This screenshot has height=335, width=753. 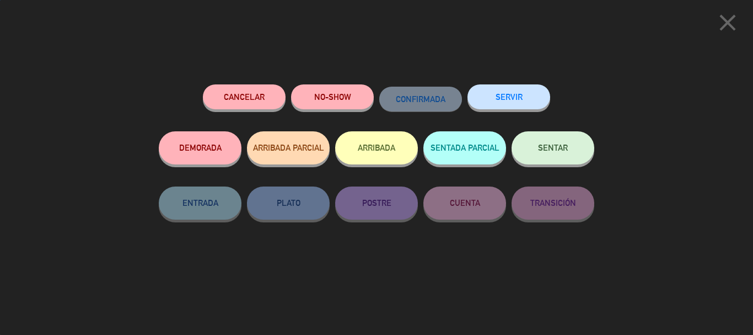 What do you see at coordinates (553, 148) in the screenshot?
I see `button: SENTAR` at bounding box center [553, 148].